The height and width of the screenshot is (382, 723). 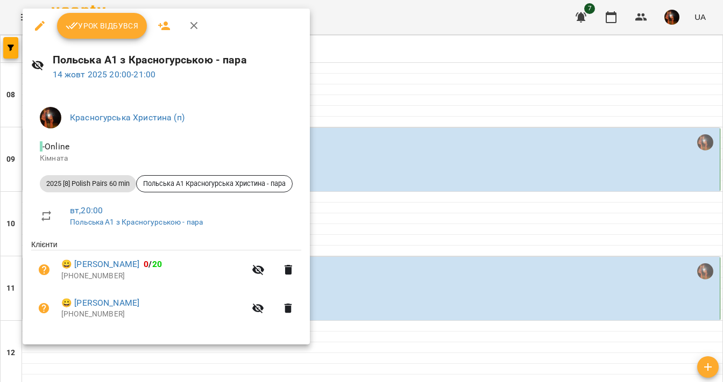 What do you see at coordinates (214, 184) in the screenshot?
I see `div: Польська А1 Красногурська Христина - пара` at bounding box center [214, 184].